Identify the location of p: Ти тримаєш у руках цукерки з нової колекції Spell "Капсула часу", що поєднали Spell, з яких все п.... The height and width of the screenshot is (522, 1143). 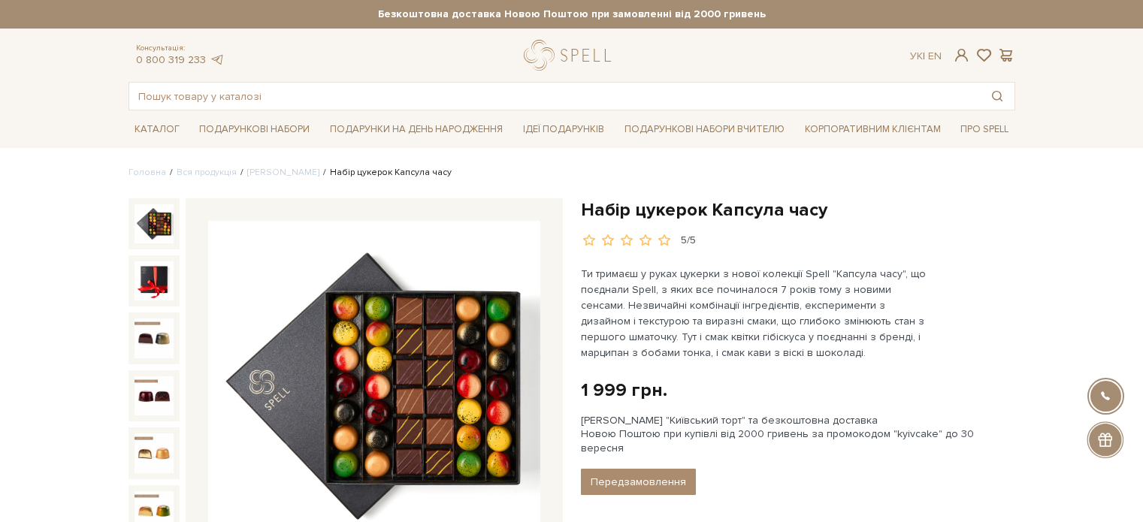
(757, 313).